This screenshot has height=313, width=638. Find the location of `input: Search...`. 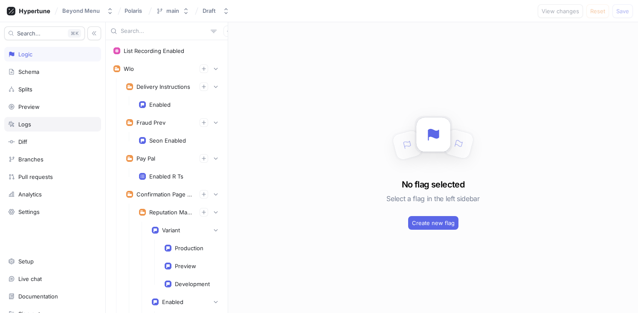

input: Search... is located at coordinates (164, 31).